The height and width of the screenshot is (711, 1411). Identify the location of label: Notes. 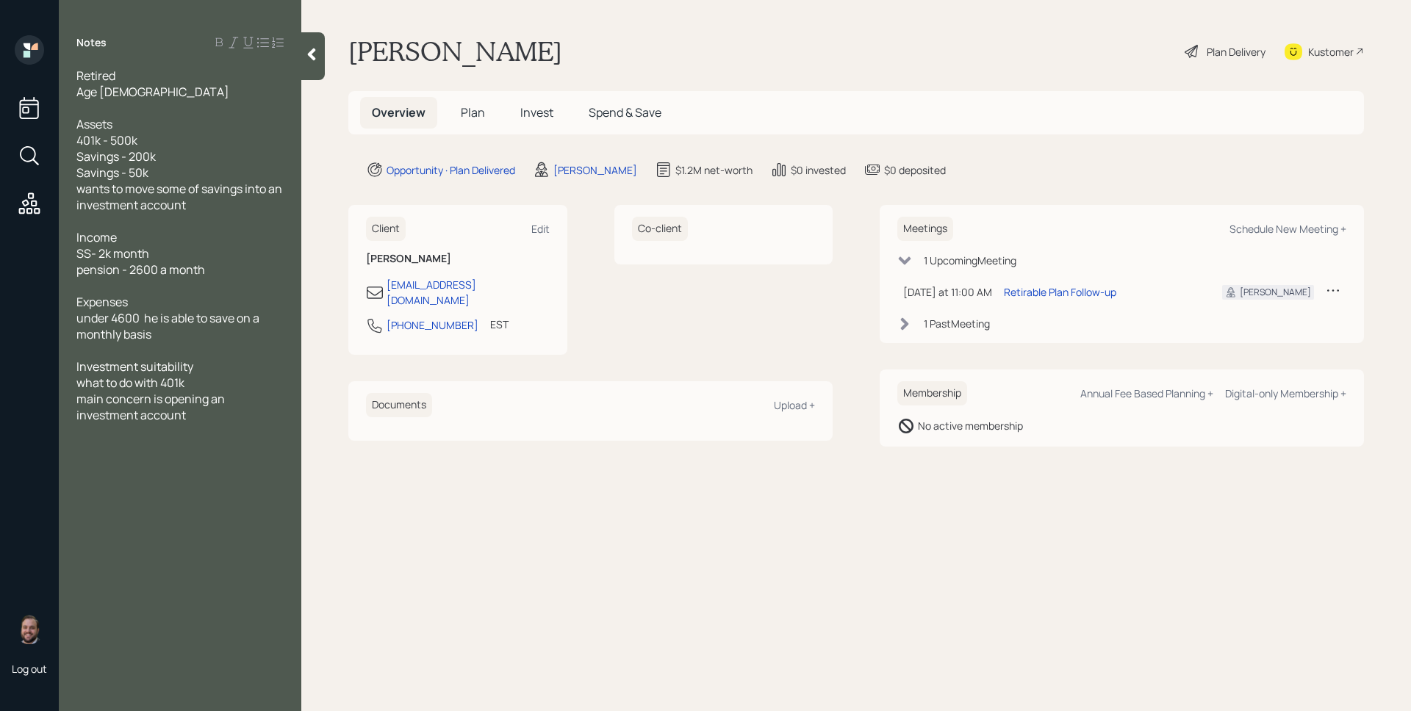
(91, 43).